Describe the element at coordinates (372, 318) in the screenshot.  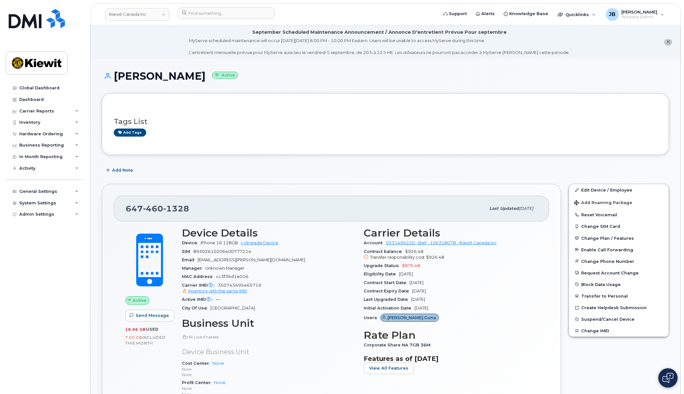
I see `span: Users` at that location.